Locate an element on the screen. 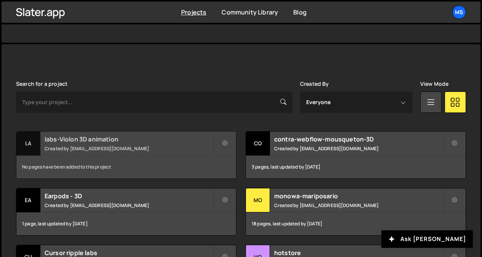  label: Created By is located at coordinates (314, 84).